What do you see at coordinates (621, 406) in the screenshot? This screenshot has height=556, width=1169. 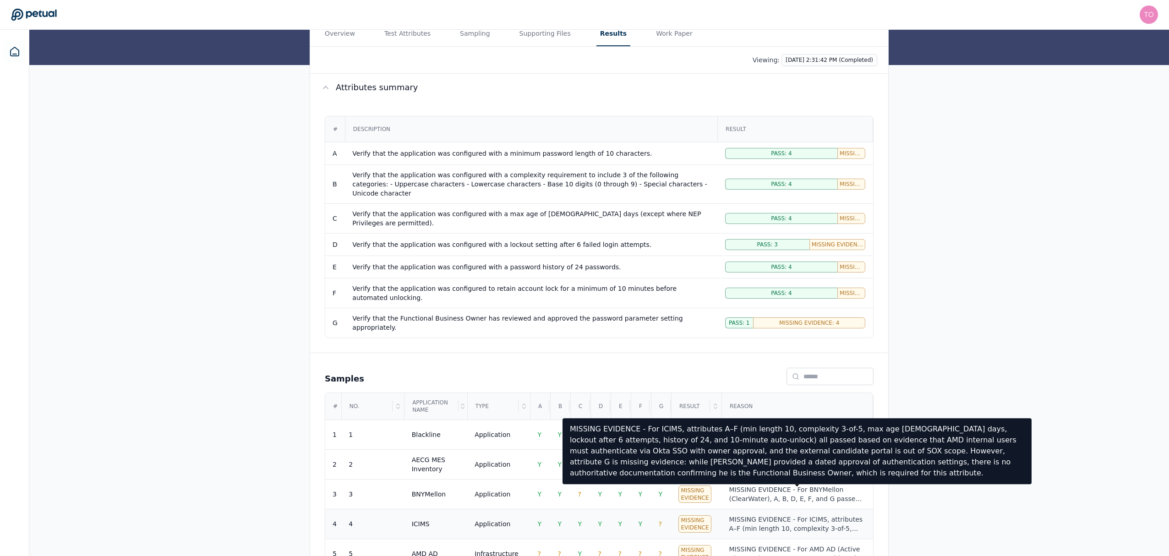 I see `div: E` at bounding box center [621, 406].